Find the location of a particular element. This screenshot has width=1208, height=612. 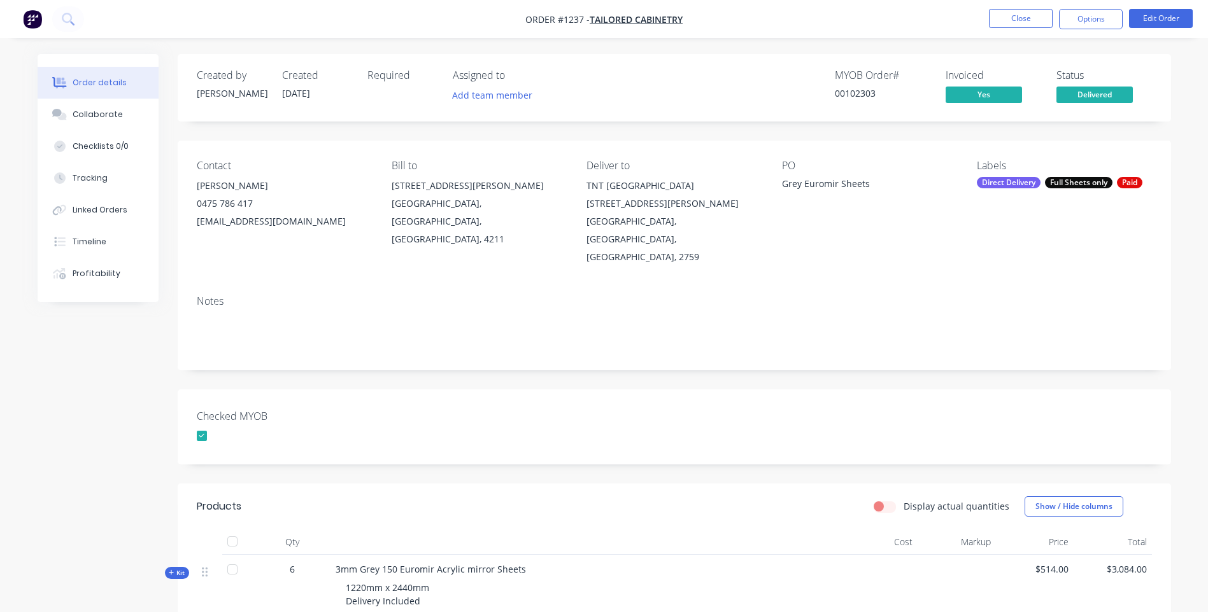

div: Status is located at coordinates (1104, 75).